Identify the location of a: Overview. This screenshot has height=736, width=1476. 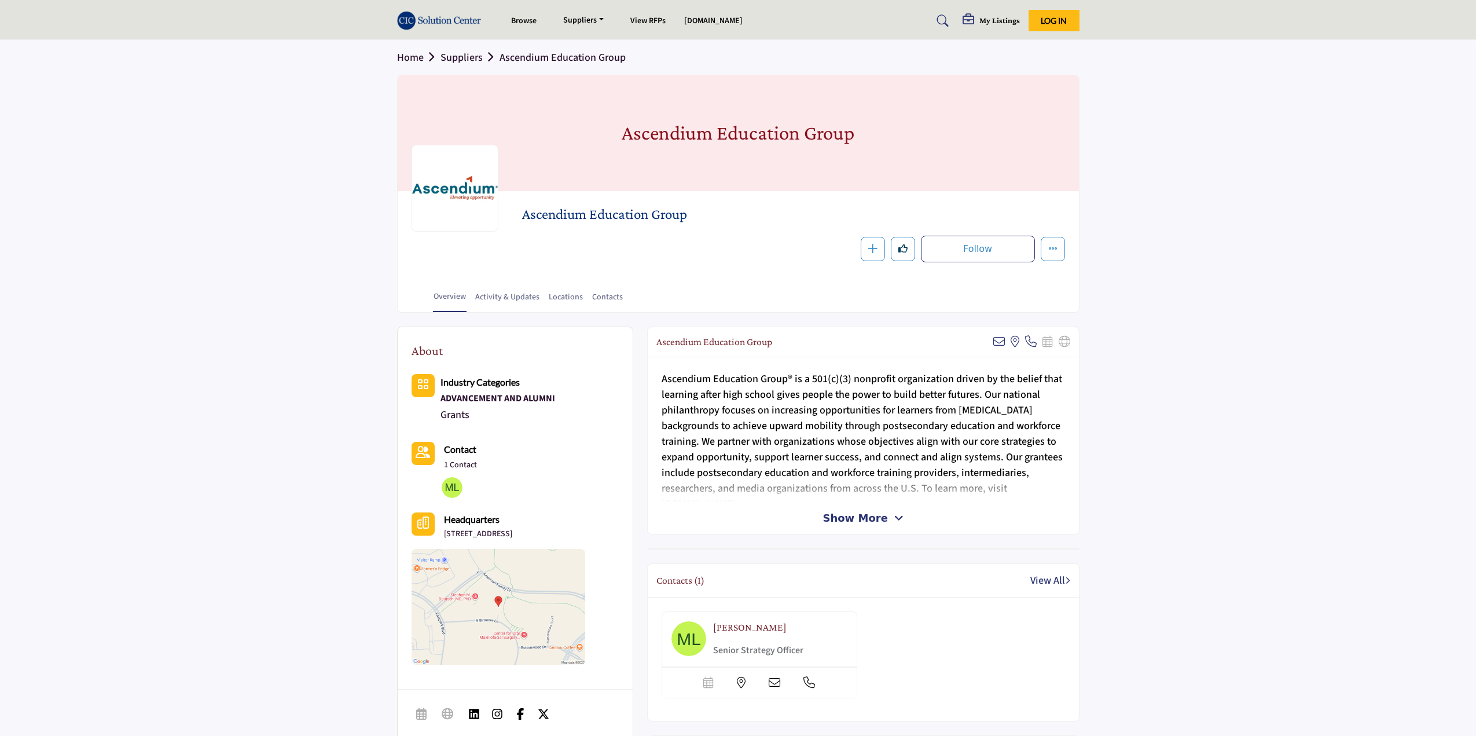
(450, 301).